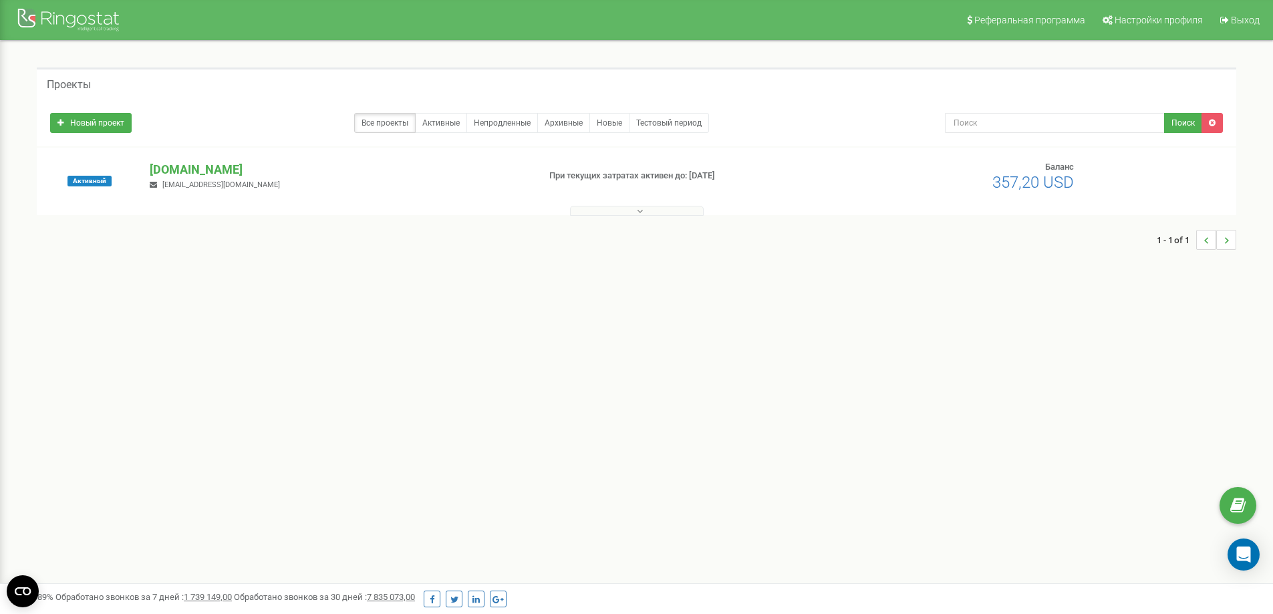 This screenshot has width=1273, height=614. What do you see at coordinates (385, 123) in the screenshot?
I see `a: Все проекты` at bounding box center [385, 123].